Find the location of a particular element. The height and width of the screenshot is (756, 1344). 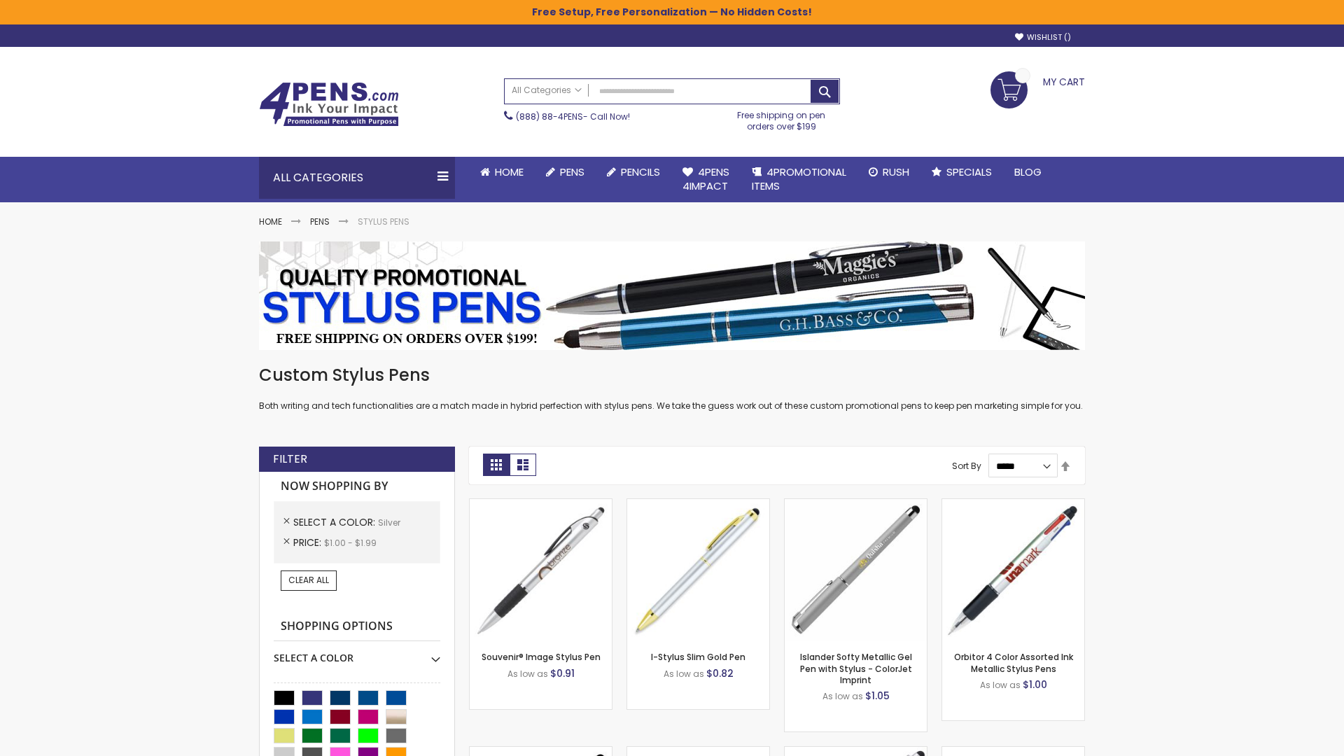

a: Clear All is located at coordinates (309, 580).